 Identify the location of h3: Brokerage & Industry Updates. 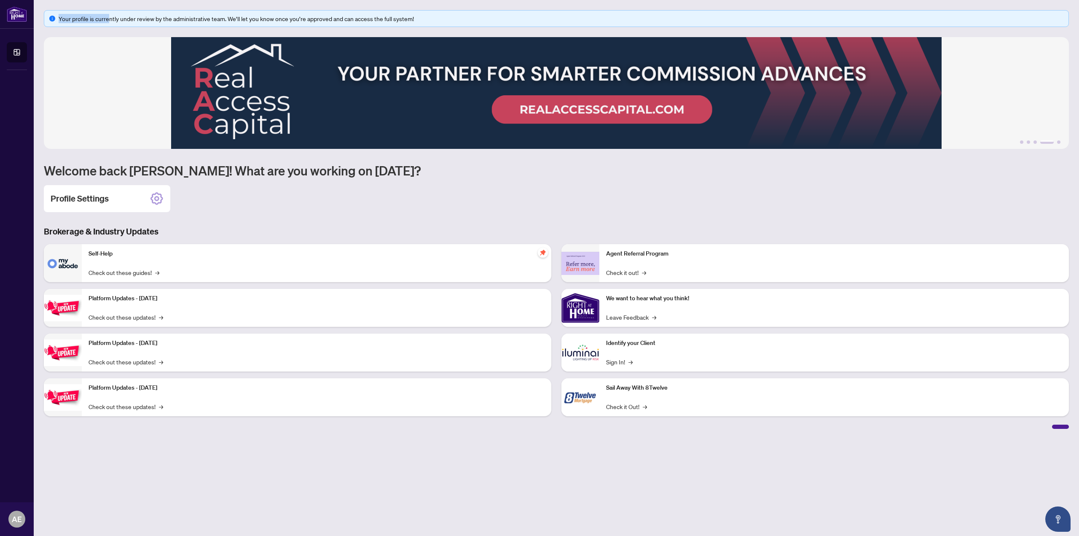
(556, 231).